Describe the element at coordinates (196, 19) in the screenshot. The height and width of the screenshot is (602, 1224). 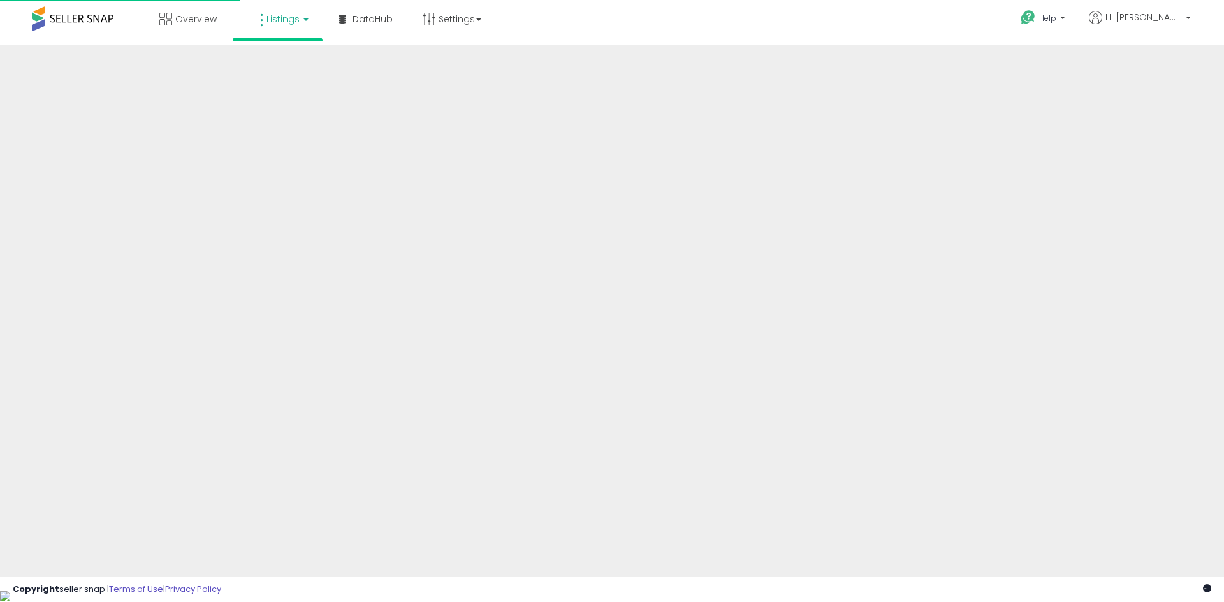
I see `span: Overview` at that location.